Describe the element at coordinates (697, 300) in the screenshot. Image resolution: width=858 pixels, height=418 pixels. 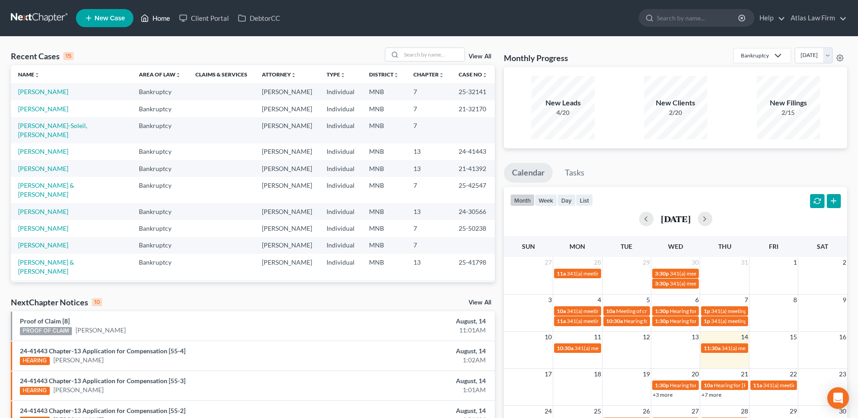
I see `span: 6` at that location.